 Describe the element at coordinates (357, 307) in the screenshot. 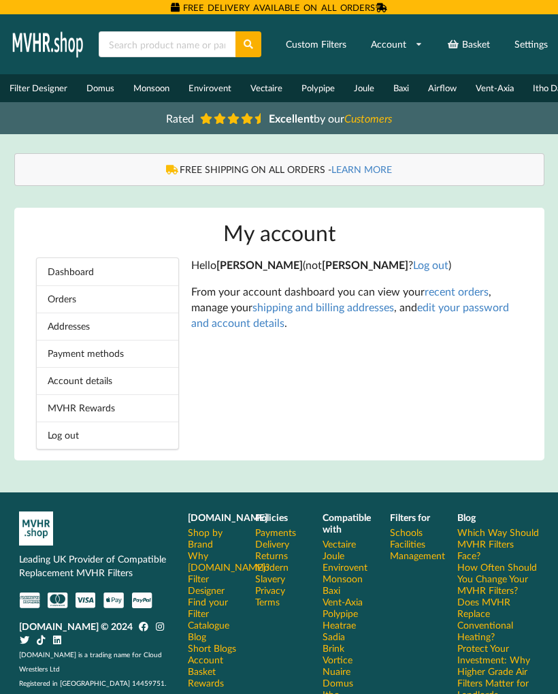

I see `p: From your account dashboard you can view your , manage your , and .` at that location.